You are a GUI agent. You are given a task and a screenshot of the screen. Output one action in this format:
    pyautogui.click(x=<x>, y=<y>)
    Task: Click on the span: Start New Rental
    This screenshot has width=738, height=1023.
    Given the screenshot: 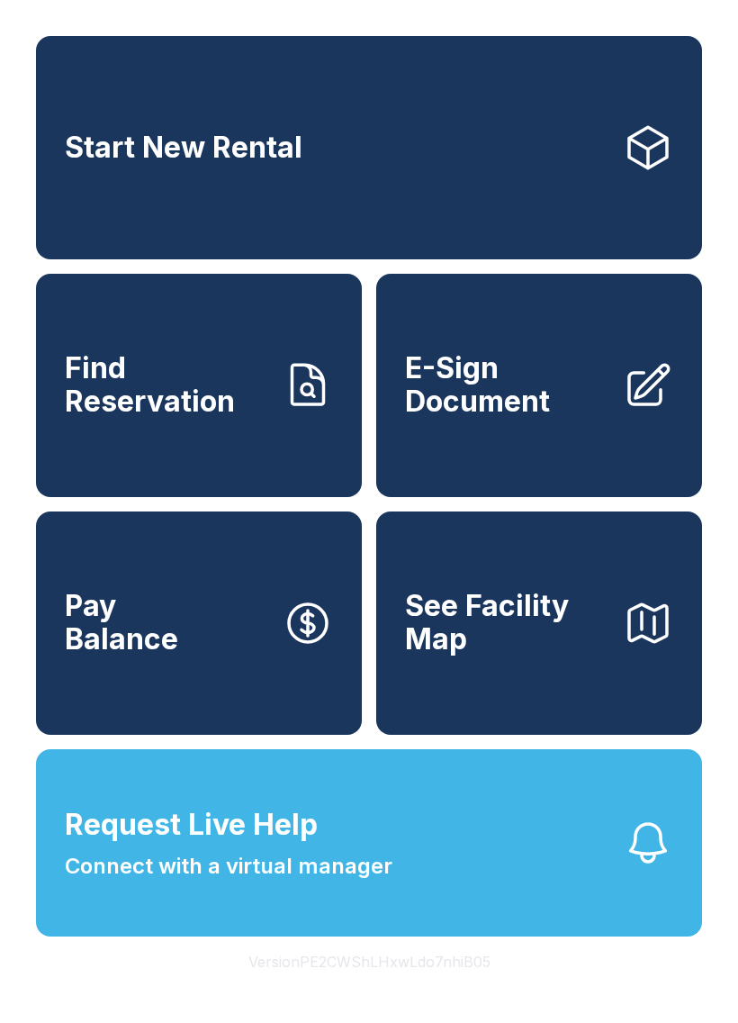 What is the action you would take?
    pyautogui.click(x=184, y=148)
    